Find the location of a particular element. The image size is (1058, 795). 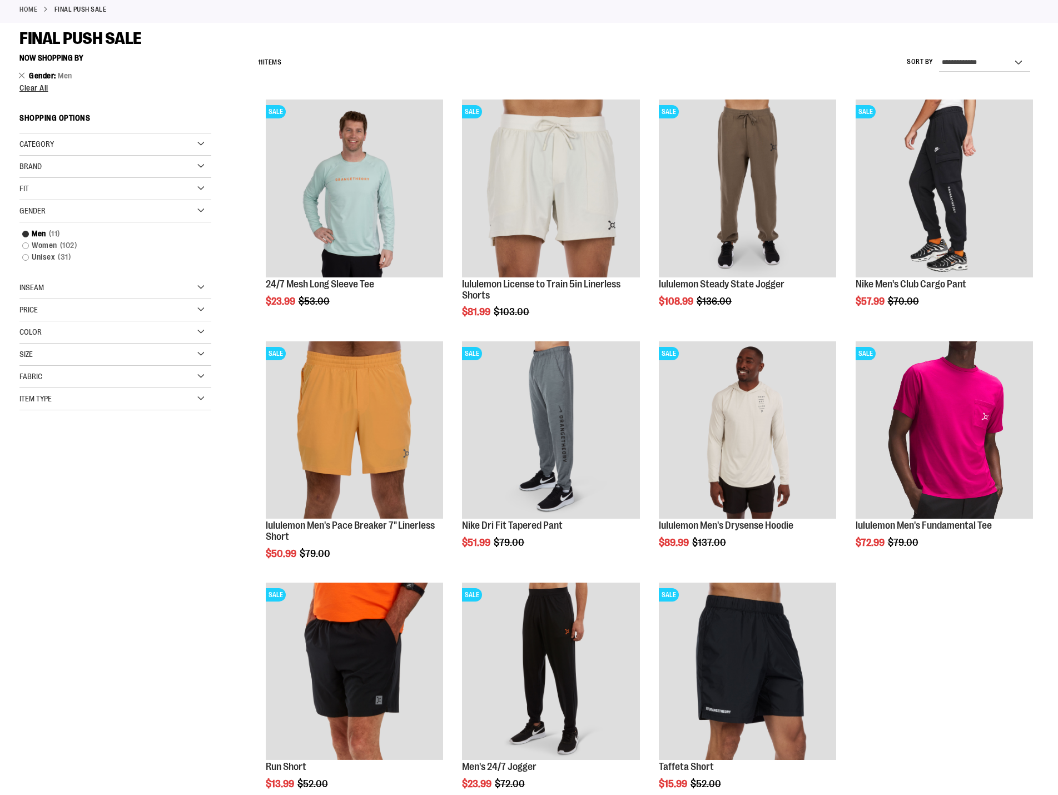

a: Unisex31 is located at coordinates (108, 257).